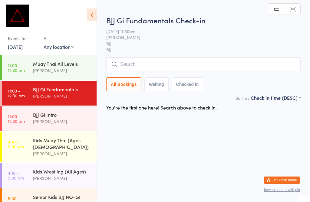 The width and height of the screenshot is (310, 202). What do you see at coordinates (59, 47) in the screenshot?
I see `div: Any location` at bounding box center [59, 47].